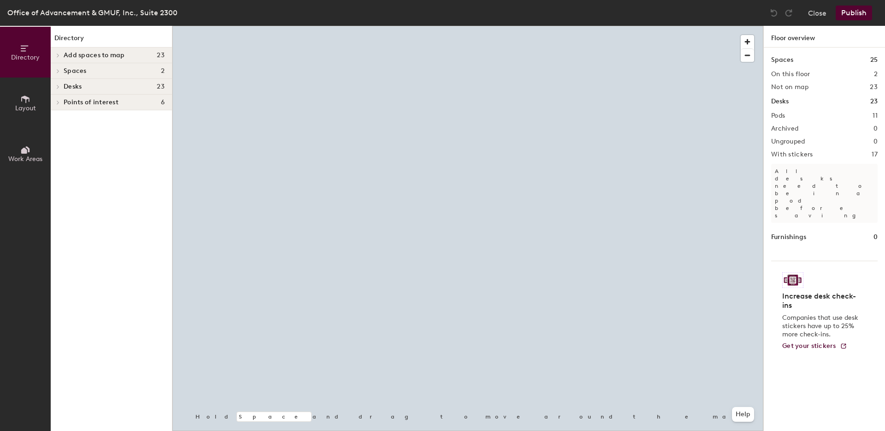 The image size is (885, 431). Describe the element at coordinates (824, 193) in the screenshot. I see `p: All desks need to be in a pod before saving` at that location.